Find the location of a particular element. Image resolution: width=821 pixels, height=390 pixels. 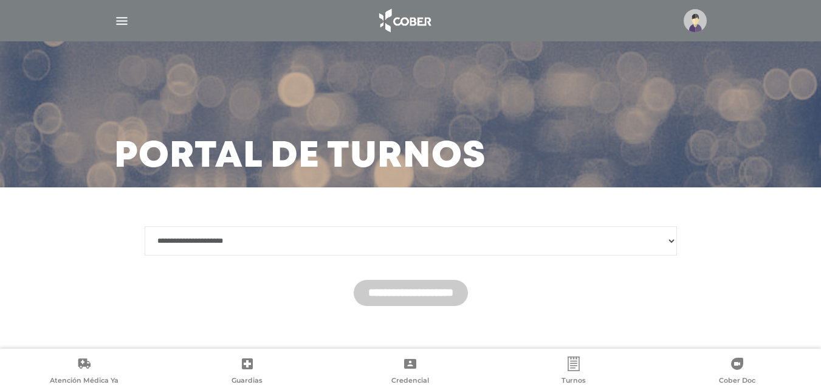

span: Credencial is located at coordinates (410, 381).